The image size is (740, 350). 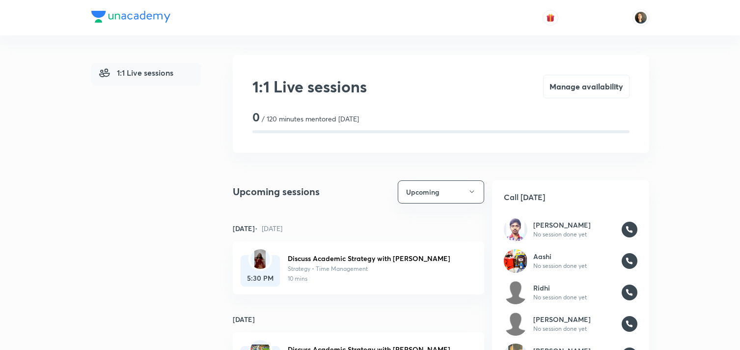 I want to click on a: Company Logo, so click(x=131, y=18).